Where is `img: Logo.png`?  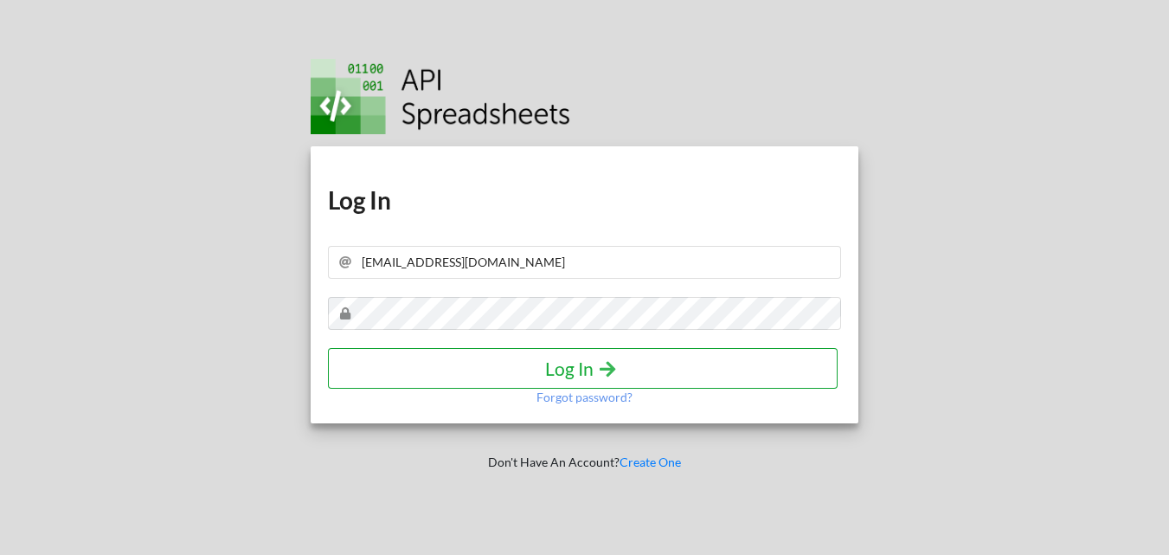 img: Logo.png is located at coordinates (440, 96).